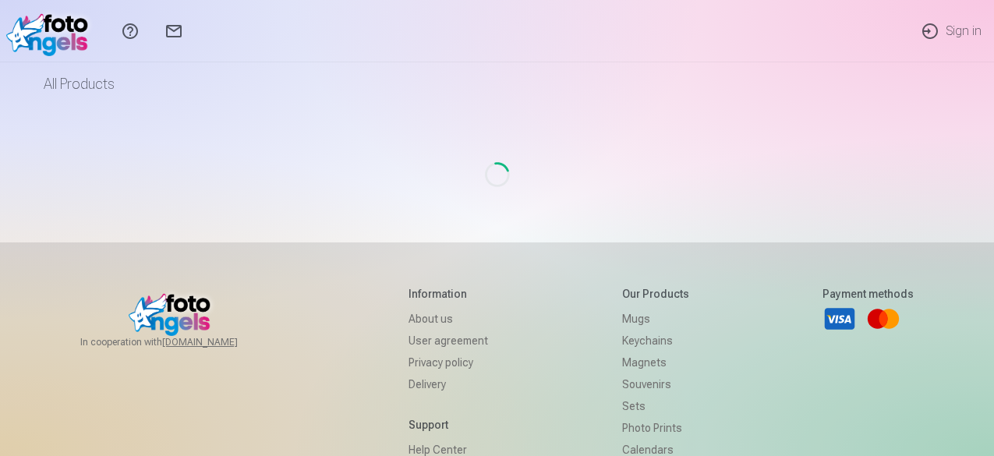 The width and height of the screenshot is (994, 456). I want to click on a: Souvenirs, so click(656, 385).